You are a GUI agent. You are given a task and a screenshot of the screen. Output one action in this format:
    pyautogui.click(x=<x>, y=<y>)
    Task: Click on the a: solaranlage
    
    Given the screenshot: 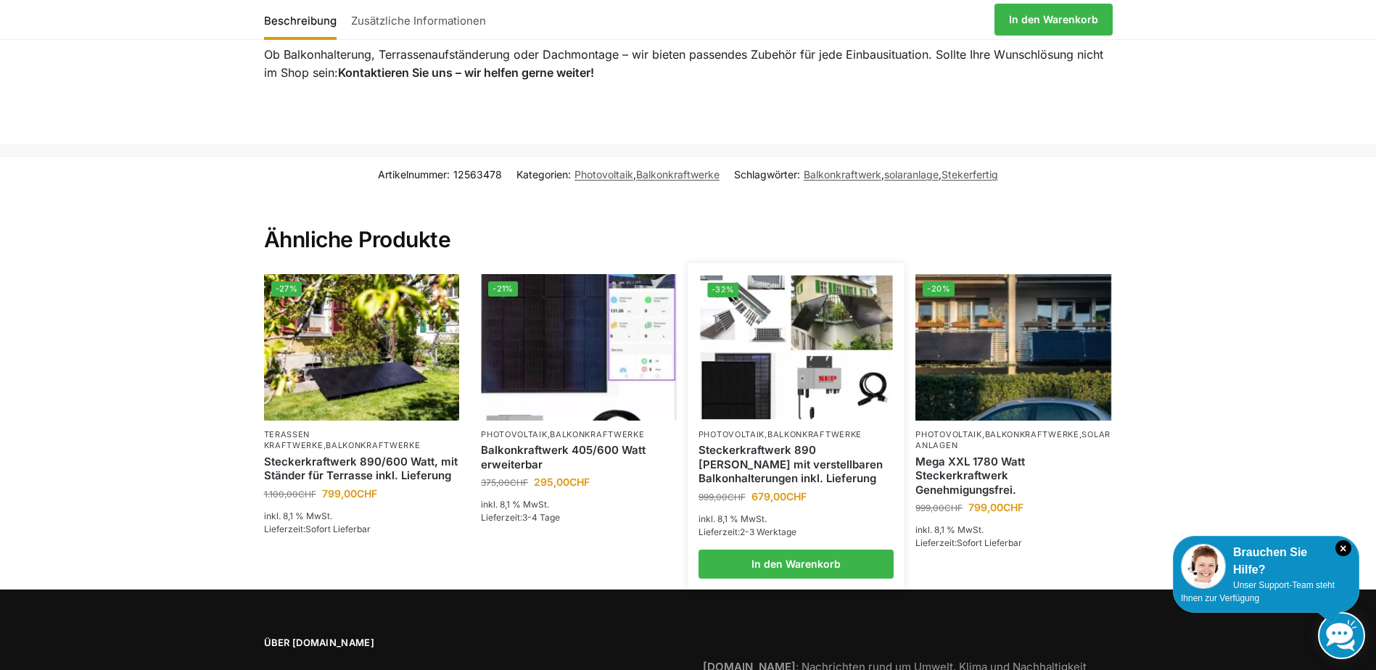 What is the action you would take?
    pyautogui.click(x=911, y=174)
    